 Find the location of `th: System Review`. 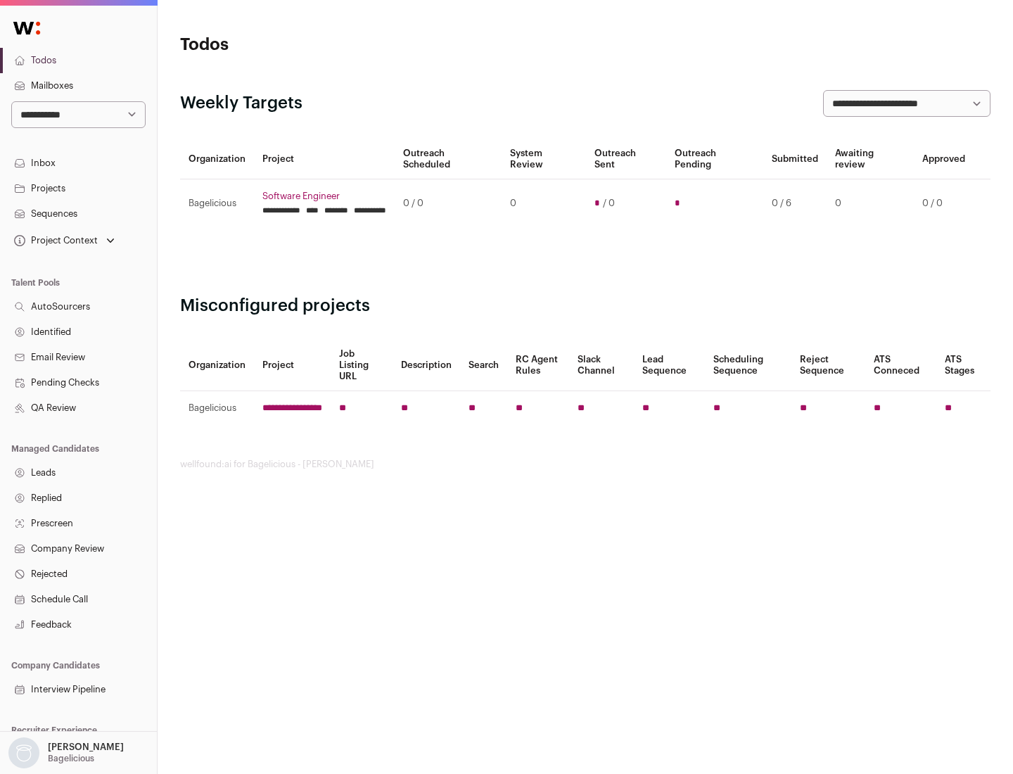

th: System Review is located at coordinates (543, 159).